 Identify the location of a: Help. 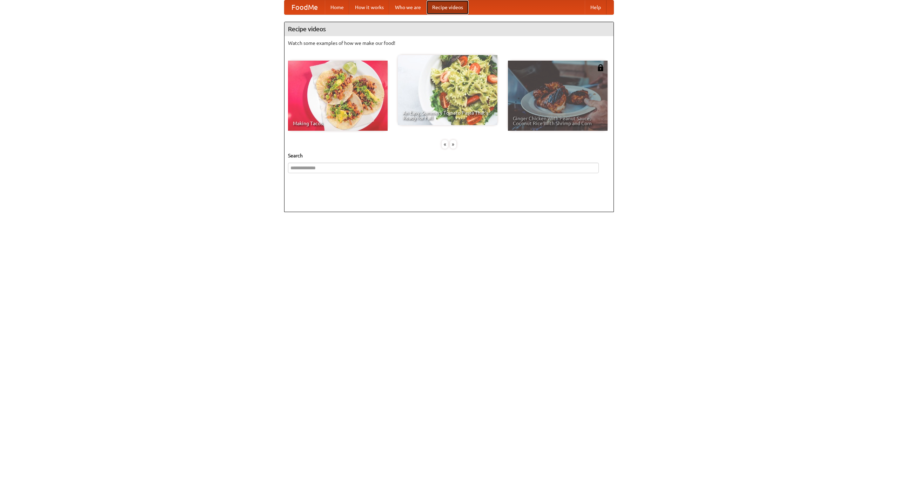
(595, 7).